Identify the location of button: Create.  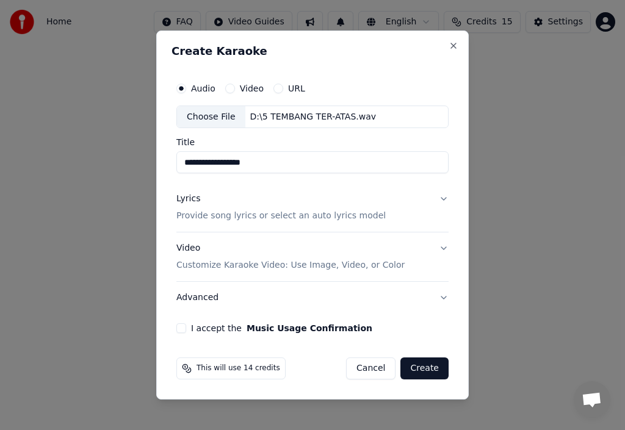
(424, 368).